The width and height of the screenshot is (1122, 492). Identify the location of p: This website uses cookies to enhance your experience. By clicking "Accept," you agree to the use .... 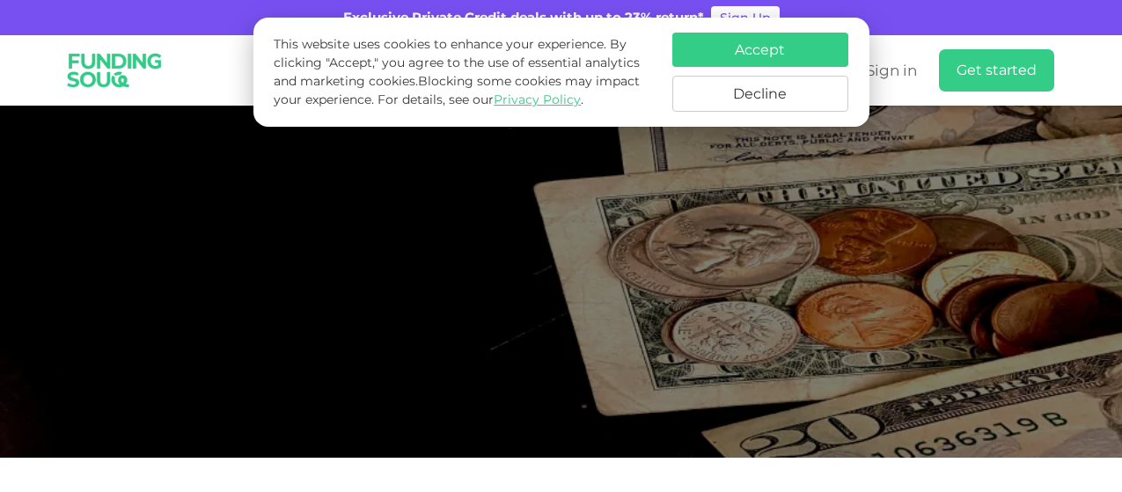
(464, 72).